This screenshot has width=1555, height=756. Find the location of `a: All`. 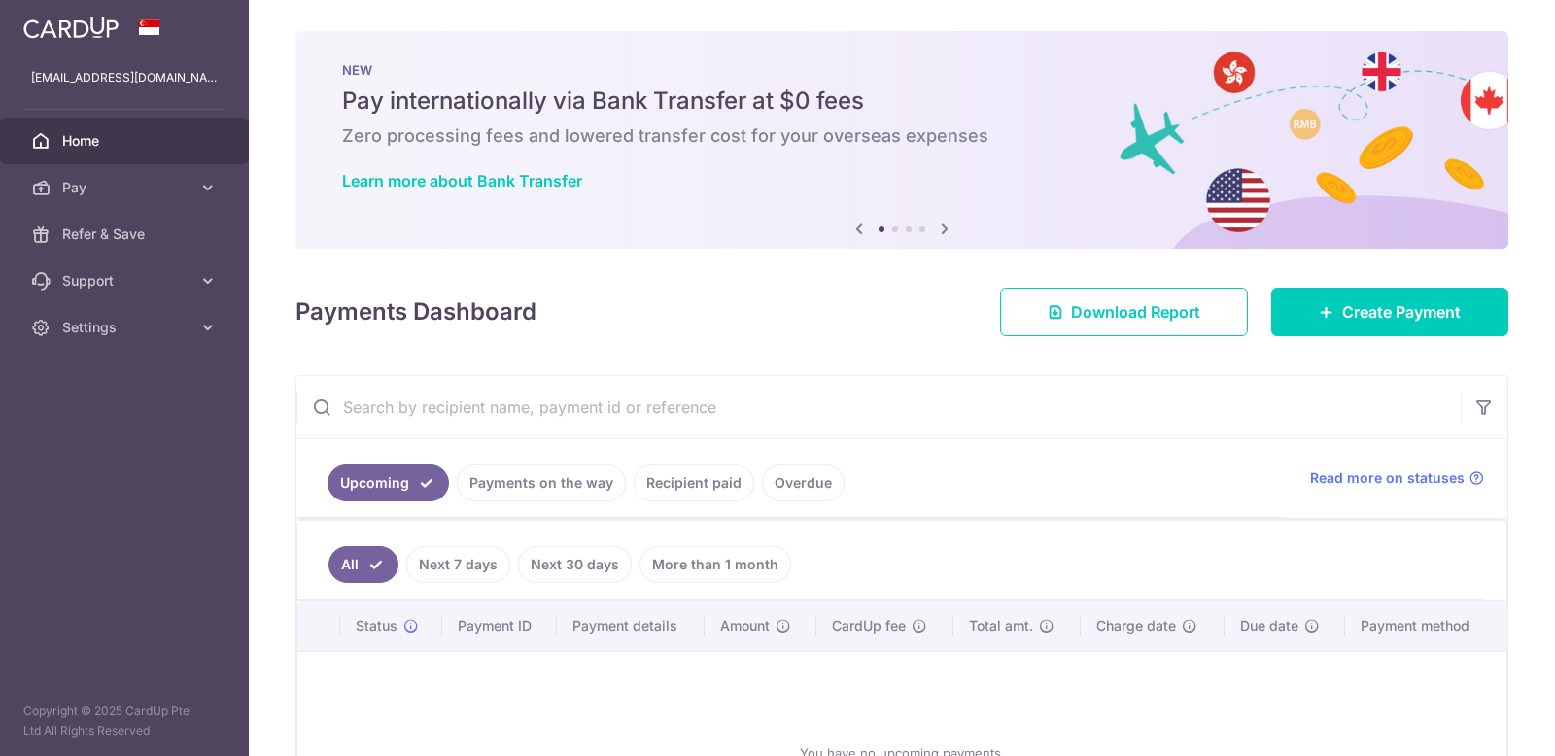

a: All is located at coordinates (363, 565).